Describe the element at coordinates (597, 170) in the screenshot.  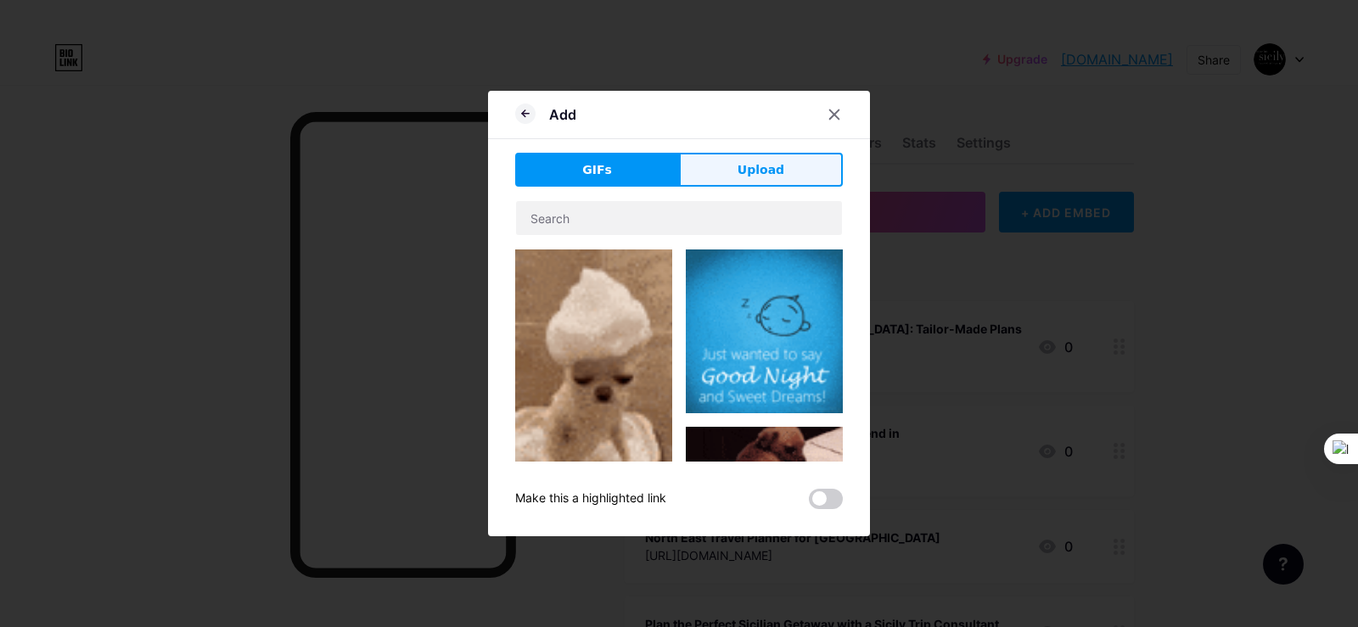
I see `button: GIFs` at that location.